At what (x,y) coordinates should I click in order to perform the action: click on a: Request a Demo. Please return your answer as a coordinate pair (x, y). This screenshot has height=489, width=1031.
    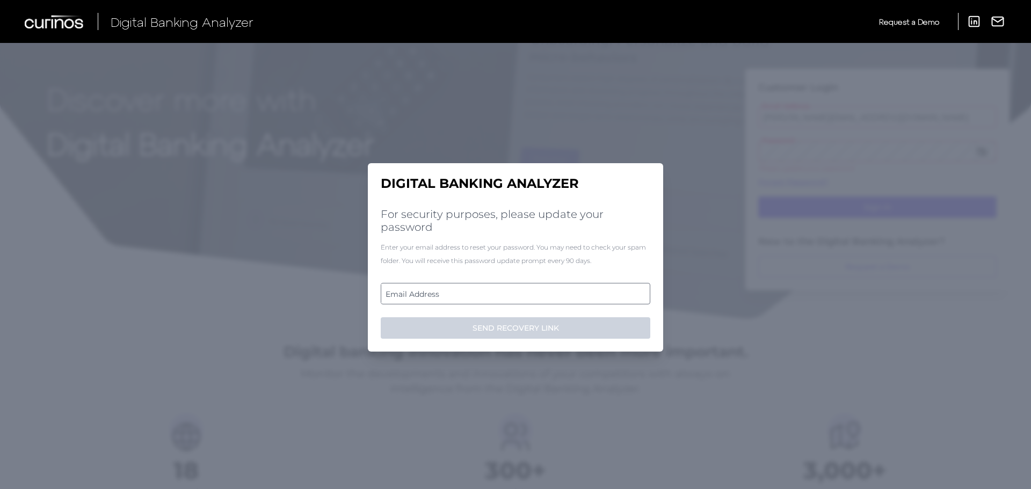
    Looking at the image, I should click on (909, 21).